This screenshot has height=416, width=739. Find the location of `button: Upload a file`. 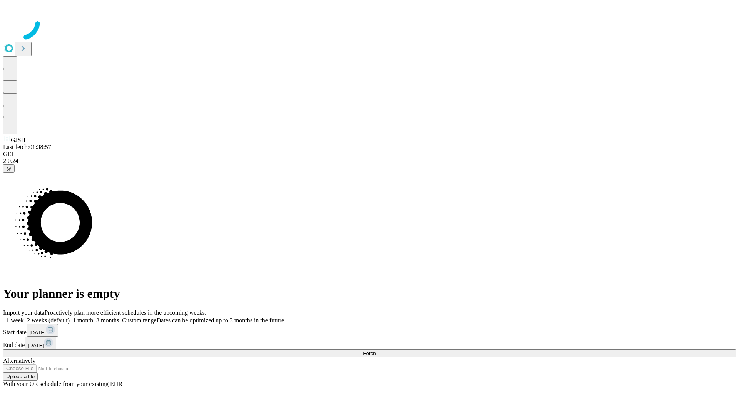

button: Upload a file is located at coordinates (20, 376).